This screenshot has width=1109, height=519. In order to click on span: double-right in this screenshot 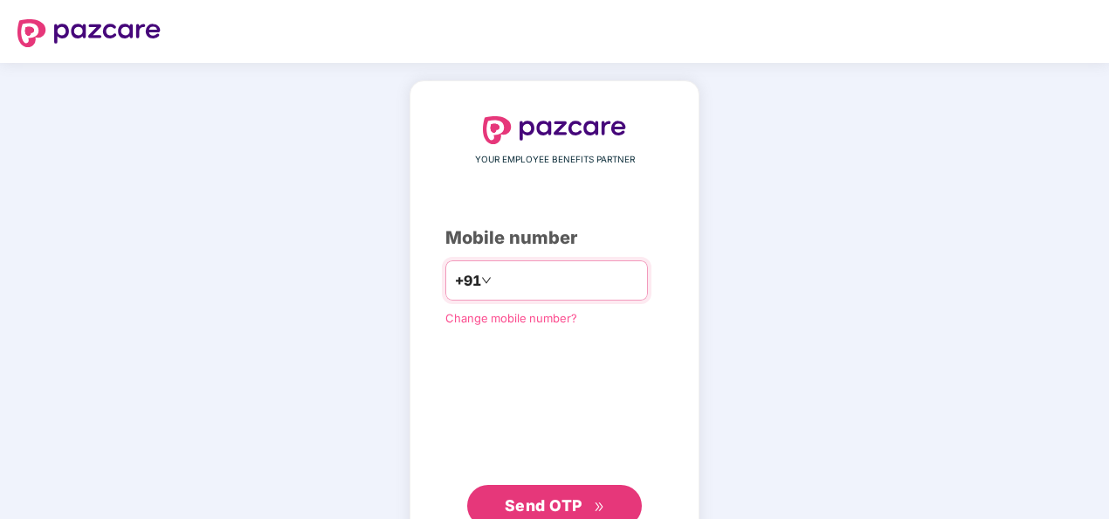, I will do `click(599, 506)`.